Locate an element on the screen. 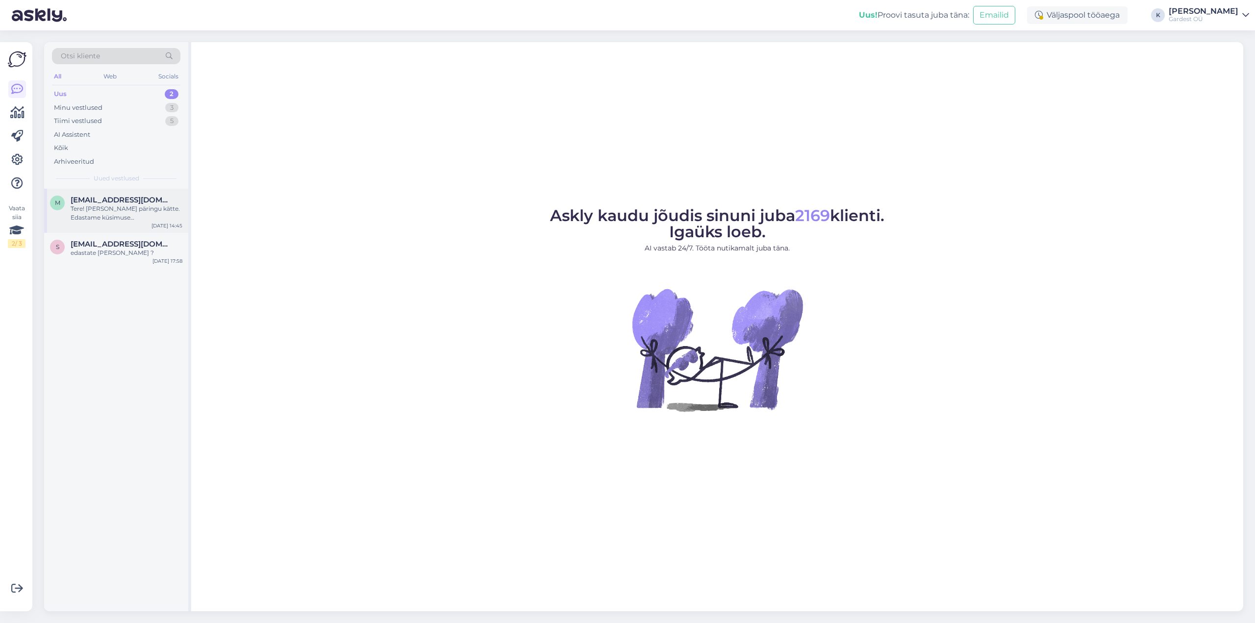  span: Askly kaudu jõudis sinuni juba klienti. Igaüks loeb. is located at coordinates (717, 223).